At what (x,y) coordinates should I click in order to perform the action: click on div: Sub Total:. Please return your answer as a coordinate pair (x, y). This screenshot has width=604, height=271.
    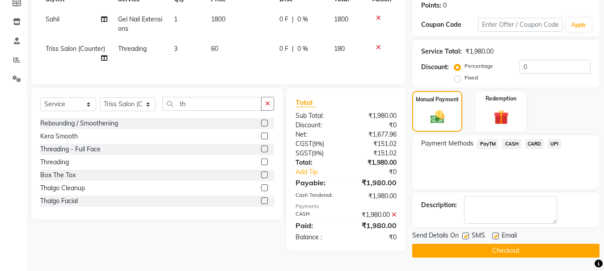
    Looking at the image, I should click on (317, 116).